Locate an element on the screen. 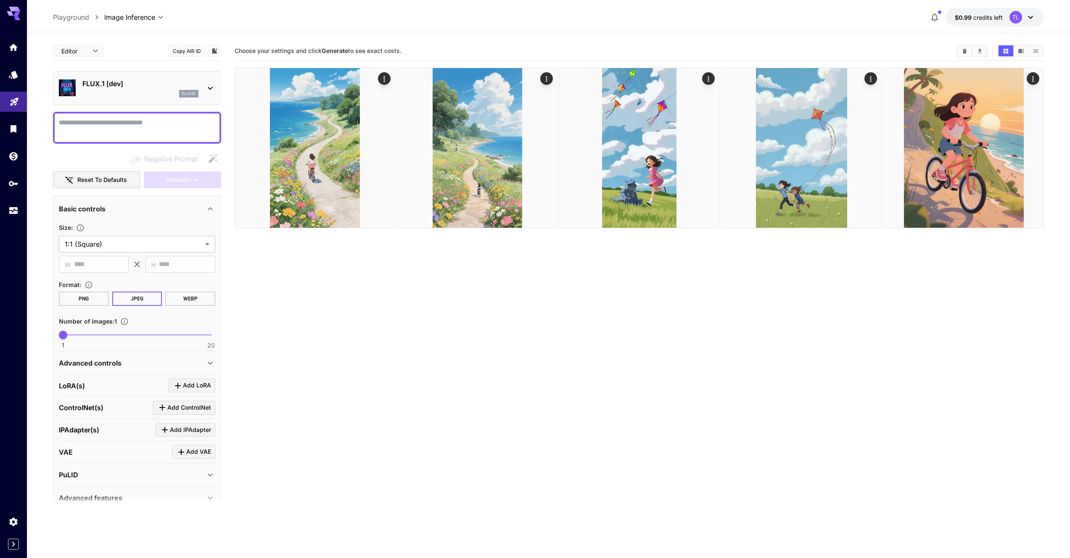 The image size is (1070, 558). div: $0.98639 is located at coordinates (979, 17).